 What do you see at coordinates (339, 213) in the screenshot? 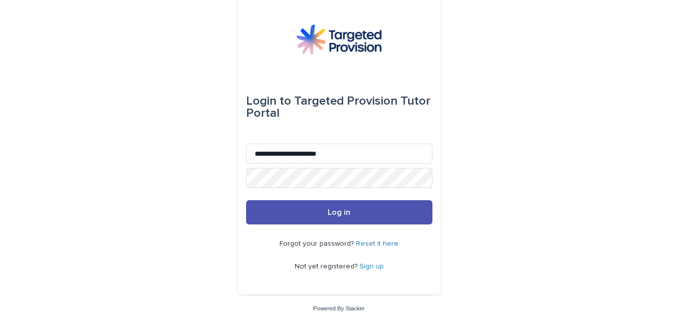
I see `button: Log in` at bounding box center [339, 213].